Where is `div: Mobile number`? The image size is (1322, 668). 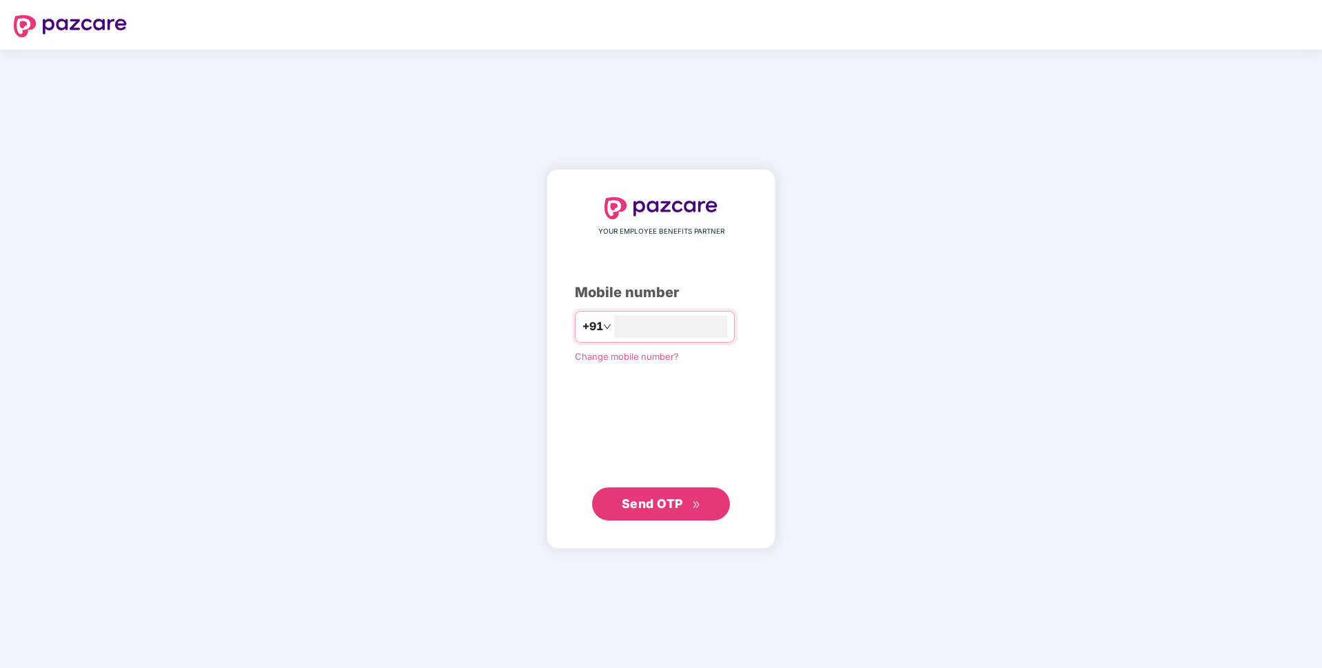 div: Mobile number is located at coordinates (661, 292).